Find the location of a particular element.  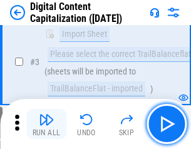

div: Import Sheet is located at coordinates (85, 35).